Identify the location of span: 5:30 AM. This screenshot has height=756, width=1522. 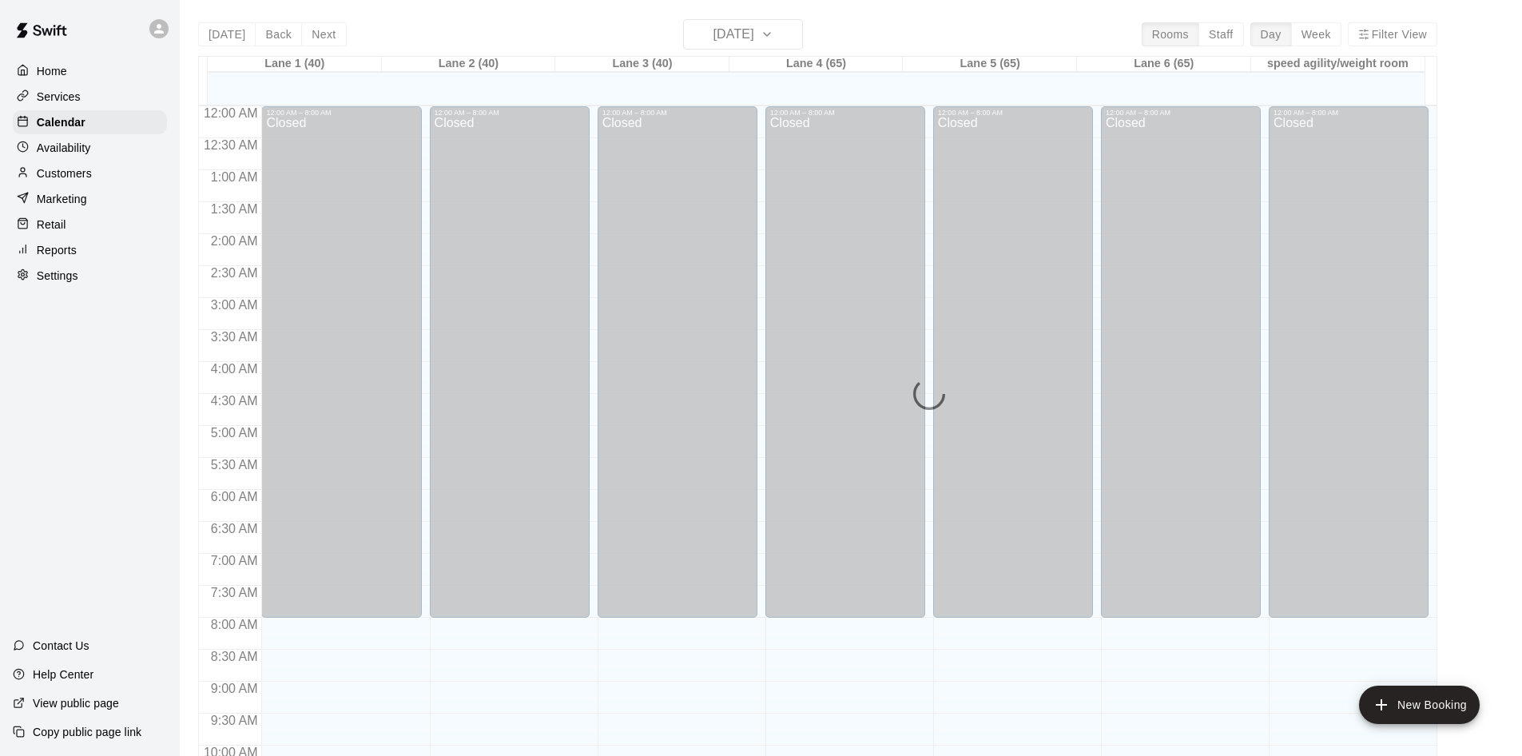
(234, 464).